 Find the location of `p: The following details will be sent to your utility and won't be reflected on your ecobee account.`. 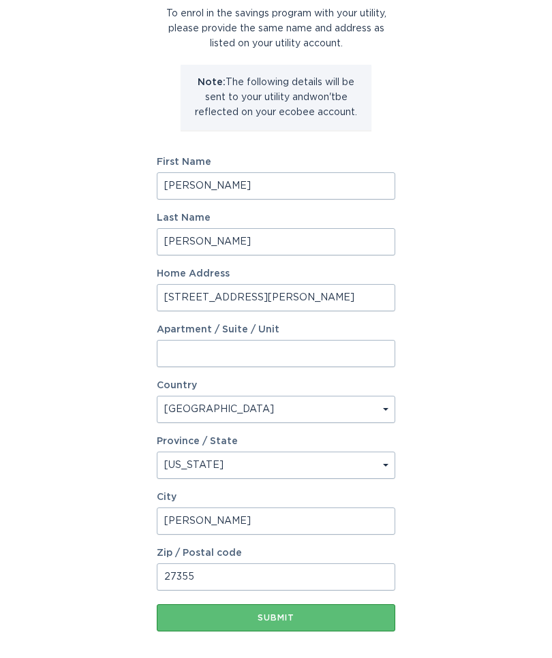

p: The following details will be sent to your utility and won't be reflected on your ecobee account. is located at coordinates (276, 98).